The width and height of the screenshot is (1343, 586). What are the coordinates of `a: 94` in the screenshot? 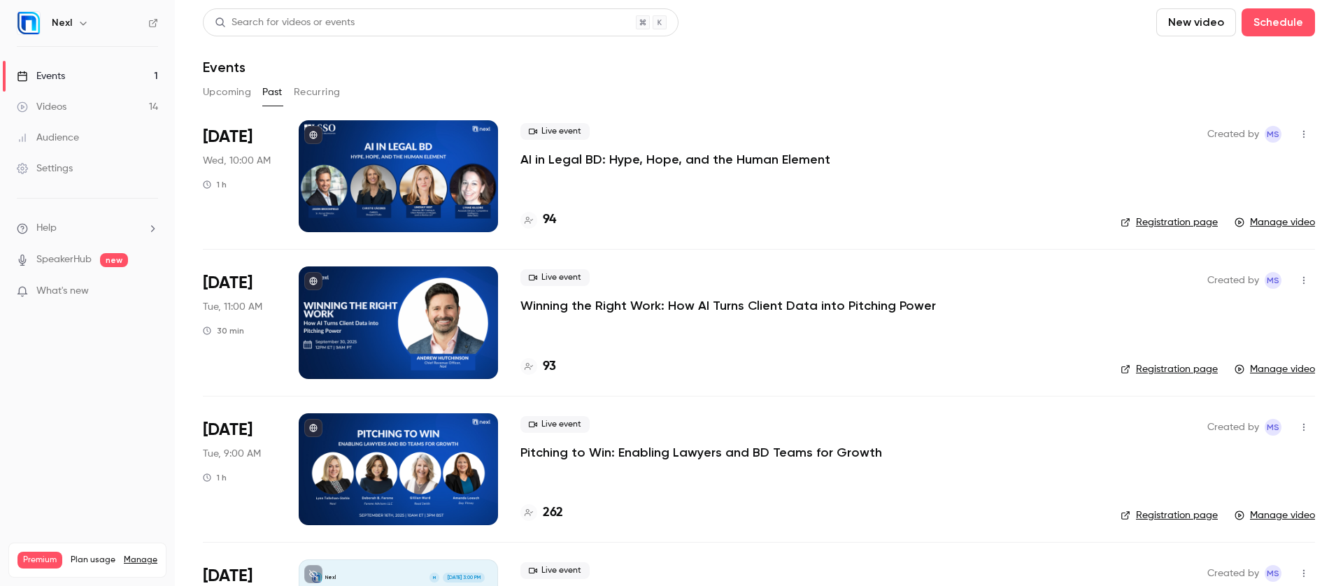 It's located at (538, 220).